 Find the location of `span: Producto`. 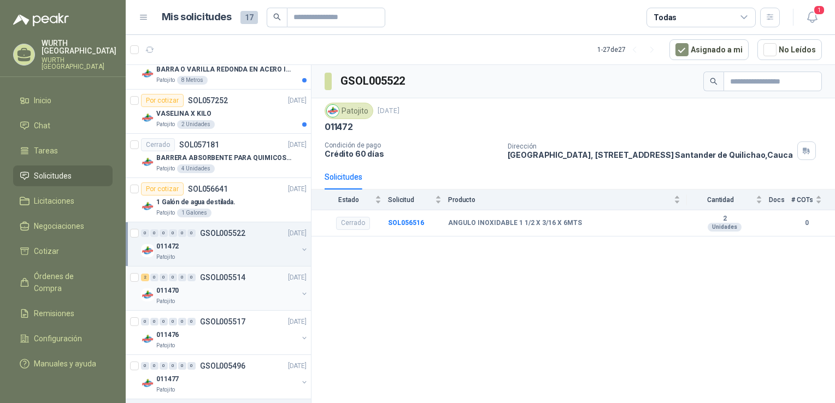

span: Producto is located at coordinates (560, 200).